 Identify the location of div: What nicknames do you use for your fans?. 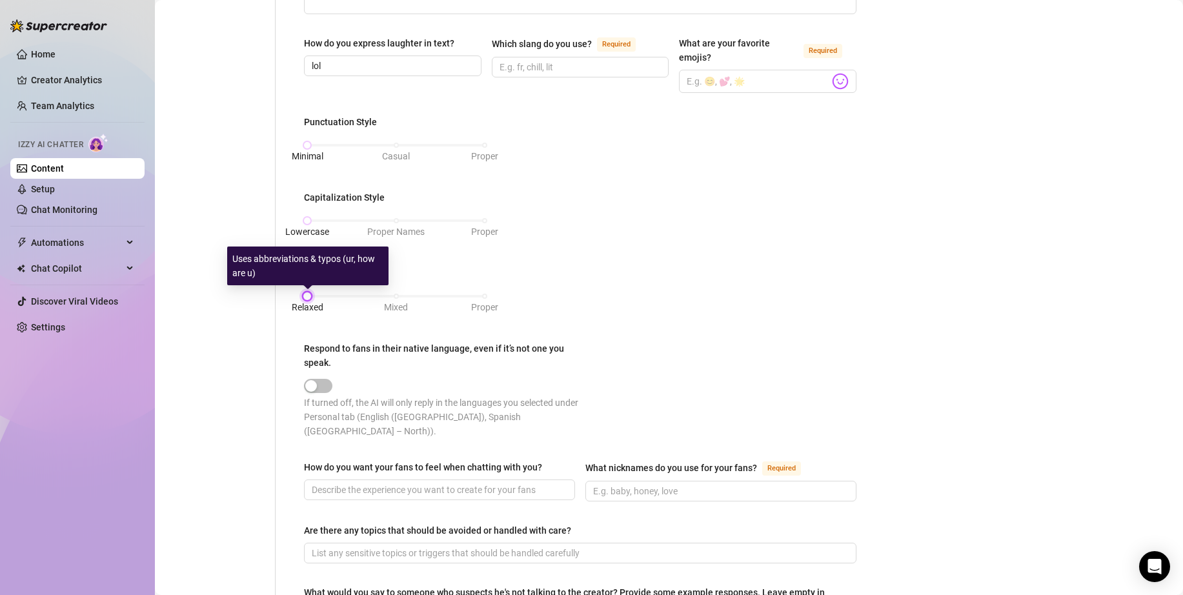
(671, 468).